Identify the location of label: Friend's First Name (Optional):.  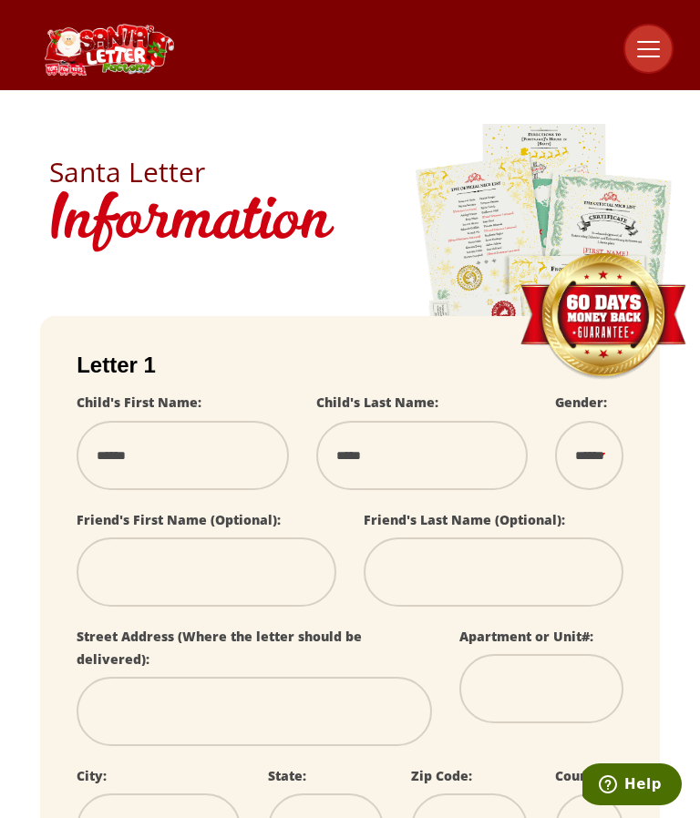
(179, 519).